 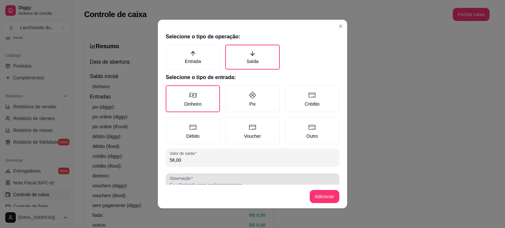 I want to click on button: Adicionar, so click(x=324, y=197).